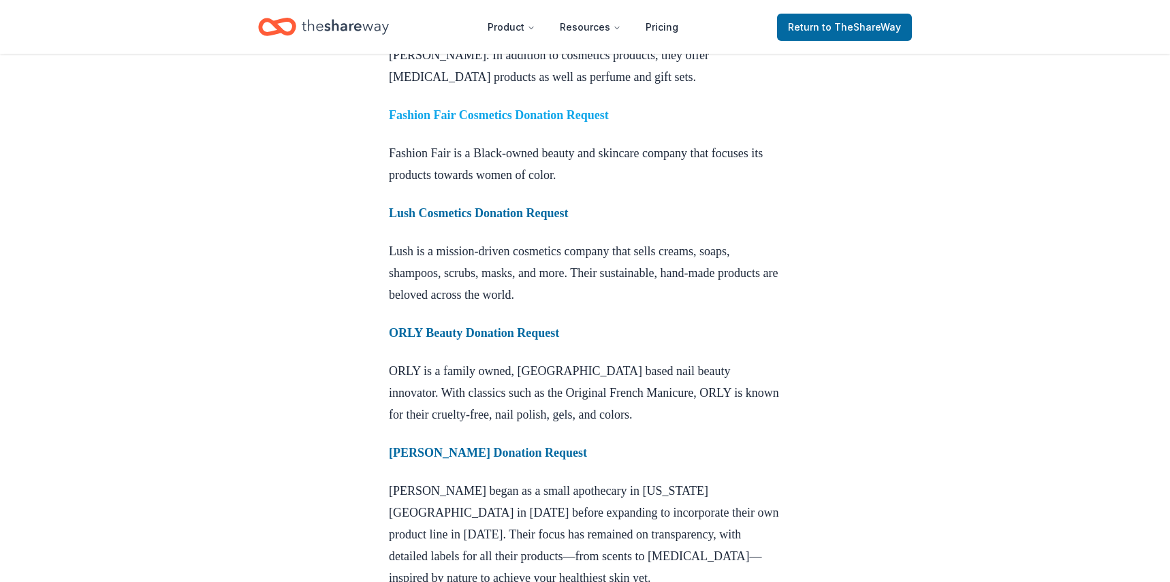  What do you see at coordinates (583, 27) in the screenshot?
I see `nav: Main` at bounding box center [583, 27].